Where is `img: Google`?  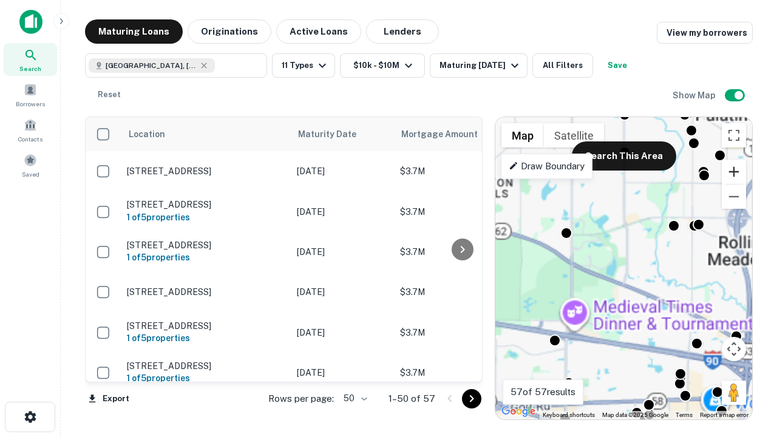 img: Google is located at coordinates (518, 411).